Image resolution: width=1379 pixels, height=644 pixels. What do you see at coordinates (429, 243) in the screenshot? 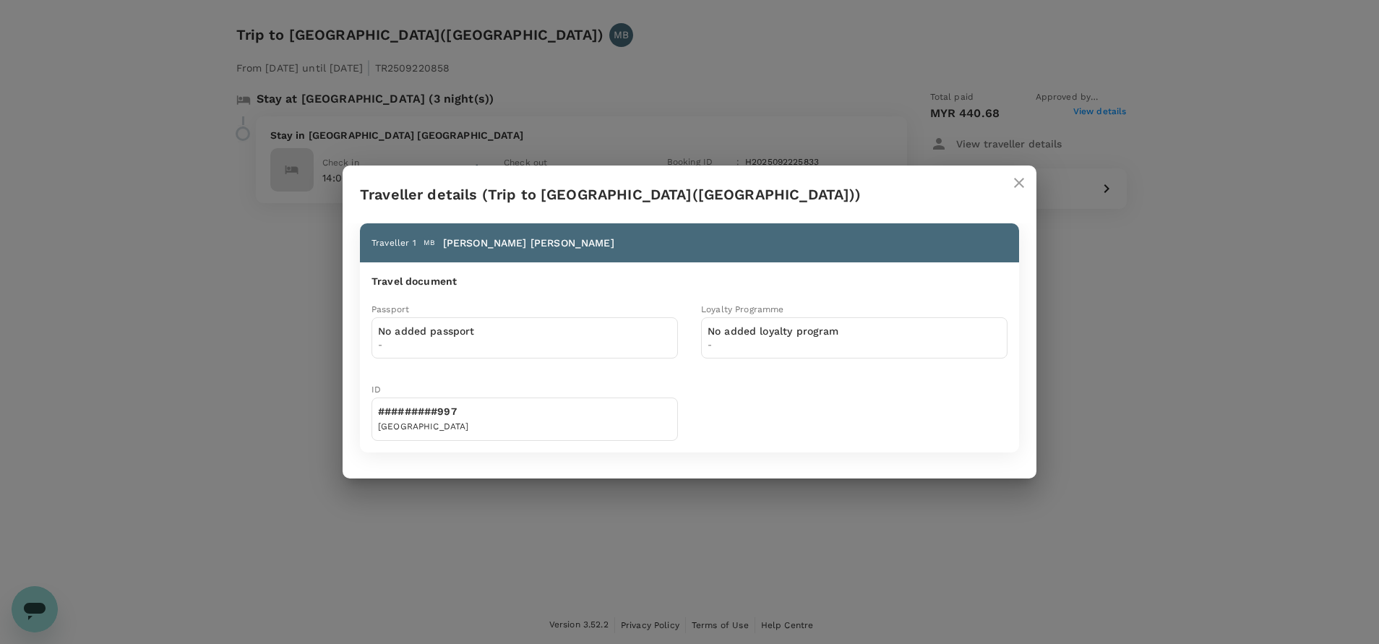
I see `p: MB` at bounding box center [429, 243].